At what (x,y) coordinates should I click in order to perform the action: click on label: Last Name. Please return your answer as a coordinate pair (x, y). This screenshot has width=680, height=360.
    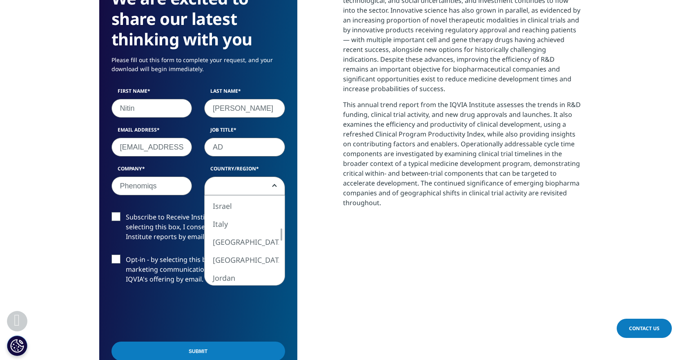
    Looking at the image, I should click on (245, 93).